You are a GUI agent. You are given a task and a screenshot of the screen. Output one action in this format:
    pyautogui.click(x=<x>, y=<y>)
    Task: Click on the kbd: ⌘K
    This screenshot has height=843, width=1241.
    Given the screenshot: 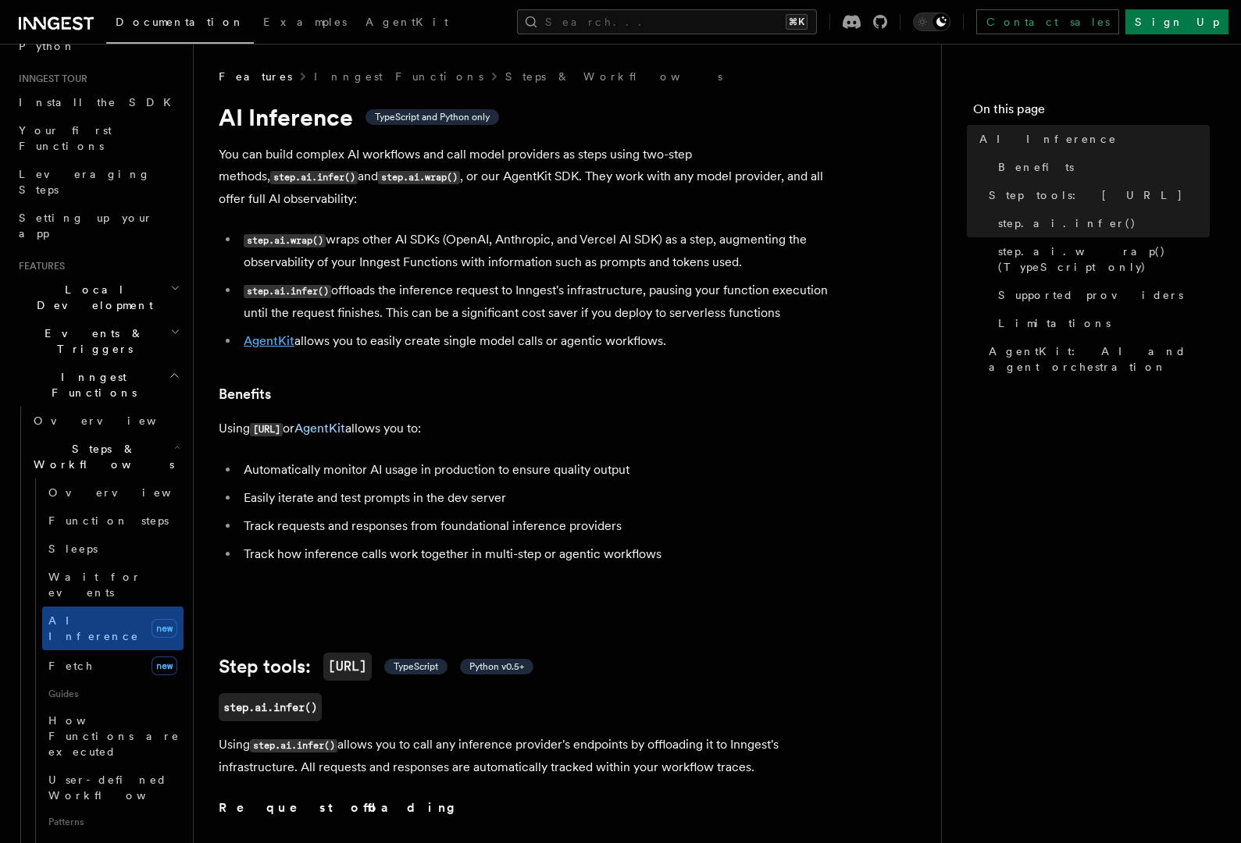 What is the action you would take?
    pyautogui.click(x=796, y=22)
    